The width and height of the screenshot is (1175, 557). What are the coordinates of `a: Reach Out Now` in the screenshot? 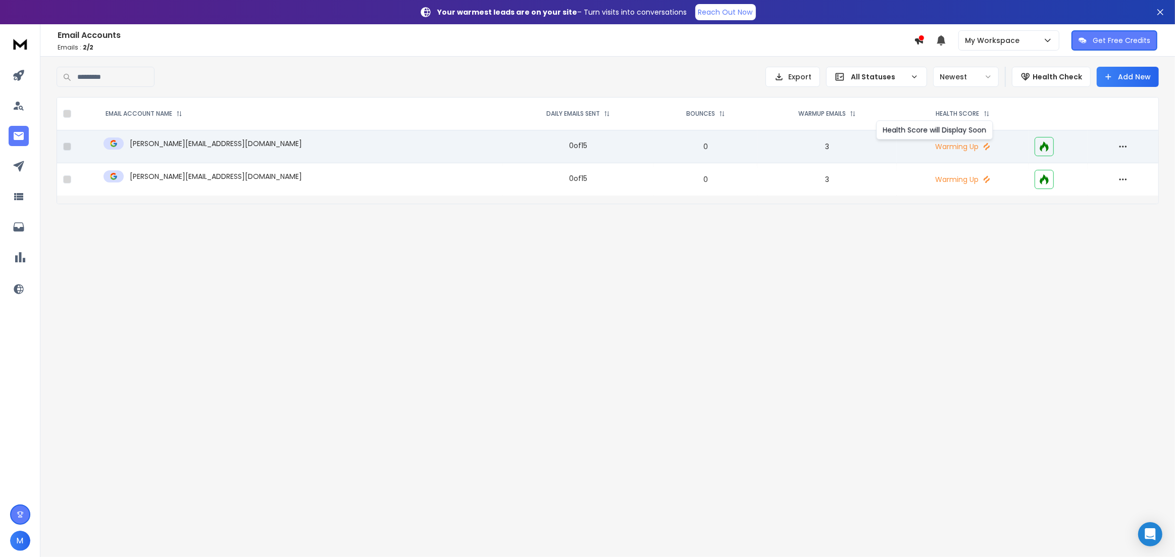 It's located at (726, 12).